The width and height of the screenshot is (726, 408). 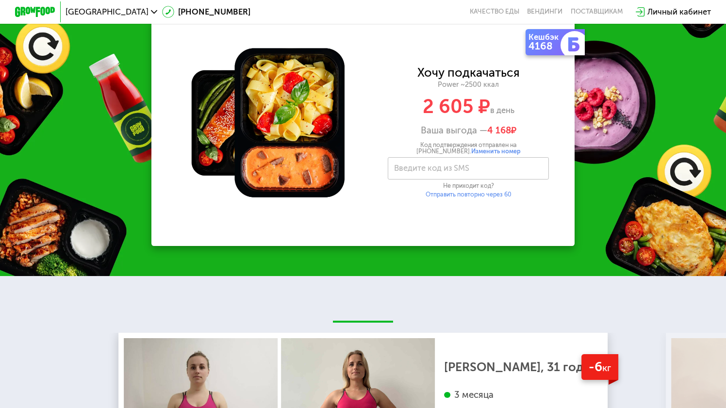 I want to click on div: Power ~2500 ккал, so click(x=469, y=84).